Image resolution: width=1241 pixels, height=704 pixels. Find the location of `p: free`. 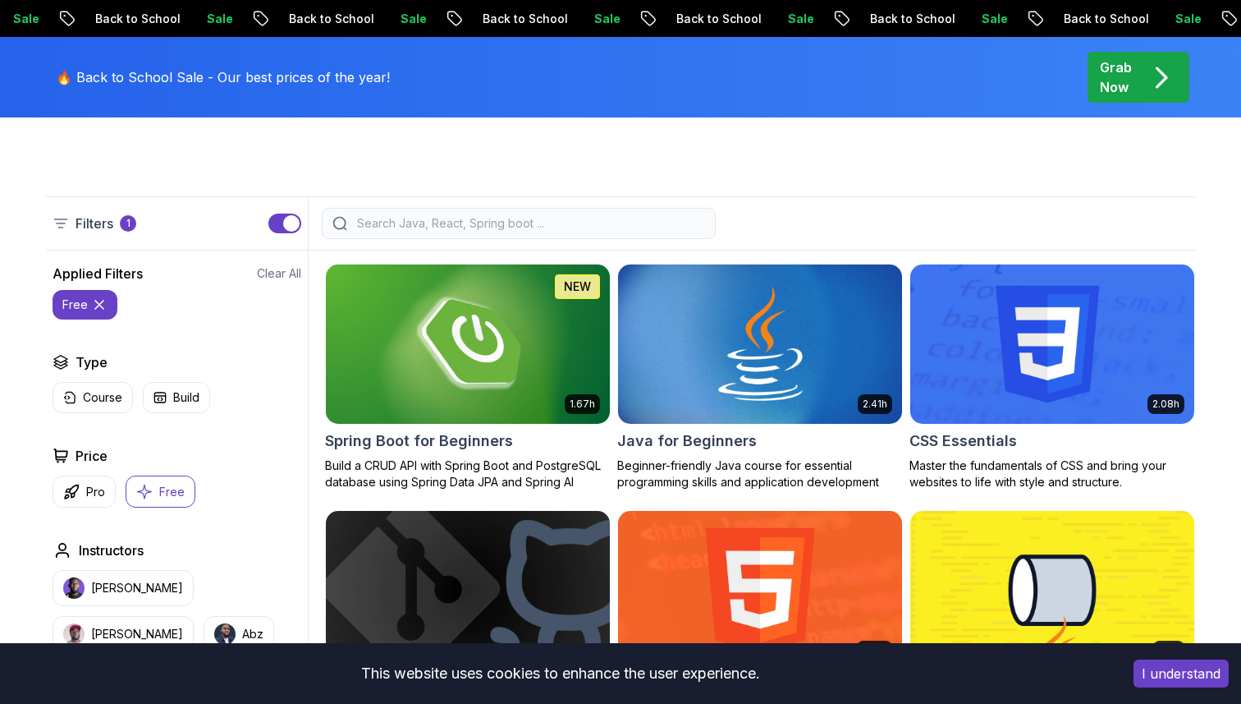

p: free is located at coordinates (75, 305).